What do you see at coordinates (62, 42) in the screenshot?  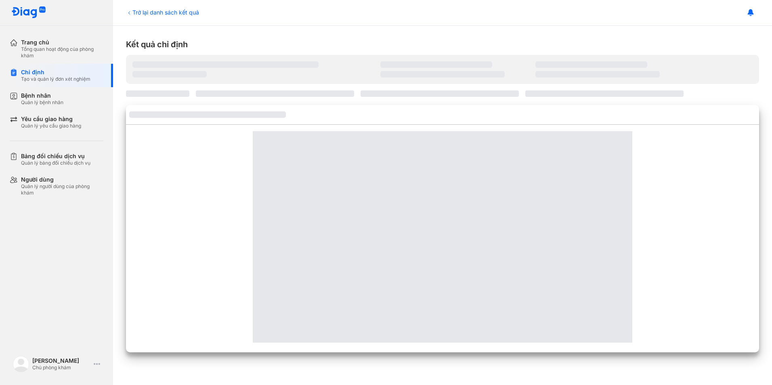 I see `div: Trang chủ` at bounding box center [62, 42].